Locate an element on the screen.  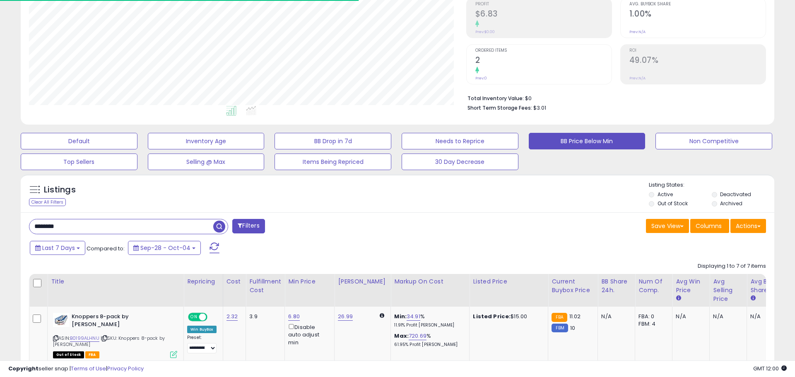
small: Prev: $0.00 is located at coordinates (485, 32).